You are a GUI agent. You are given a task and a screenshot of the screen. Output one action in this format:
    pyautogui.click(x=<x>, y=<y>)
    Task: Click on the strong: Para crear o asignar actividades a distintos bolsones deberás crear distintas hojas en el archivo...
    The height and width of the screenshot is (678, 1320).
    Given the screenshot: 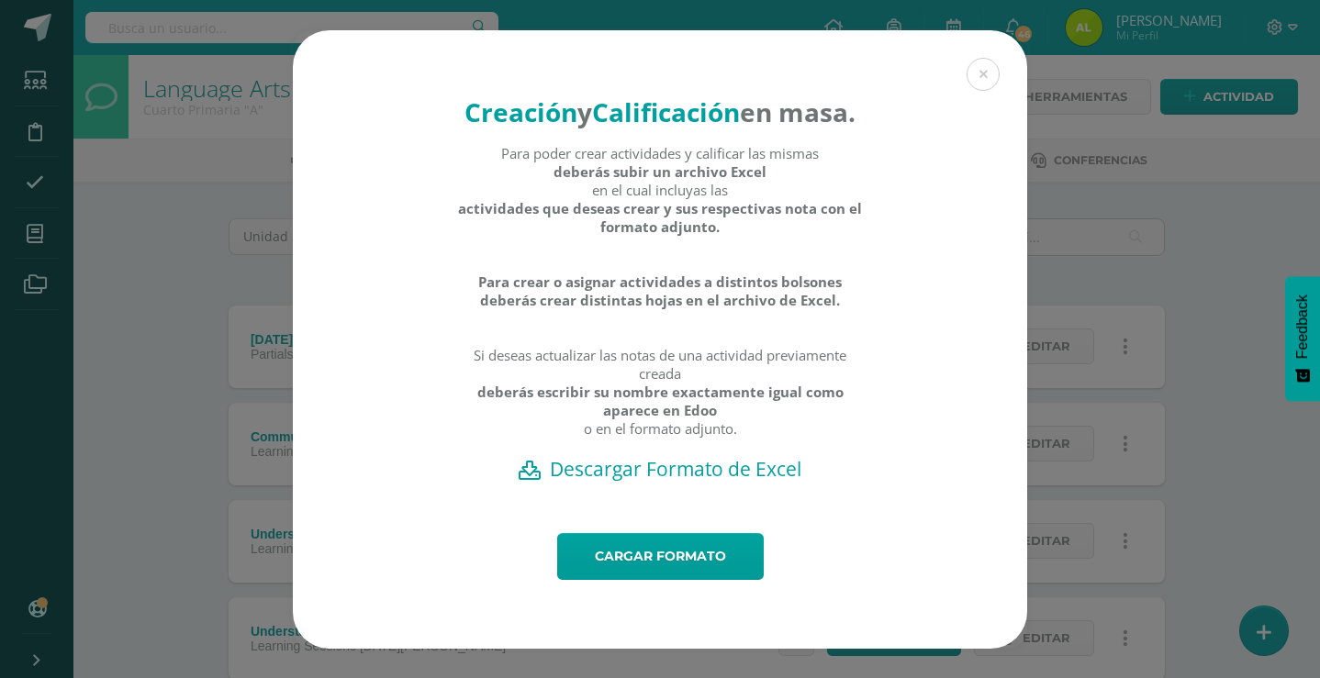 What is the action you would take?
    pyautogui.click(x=660, y=291)
    